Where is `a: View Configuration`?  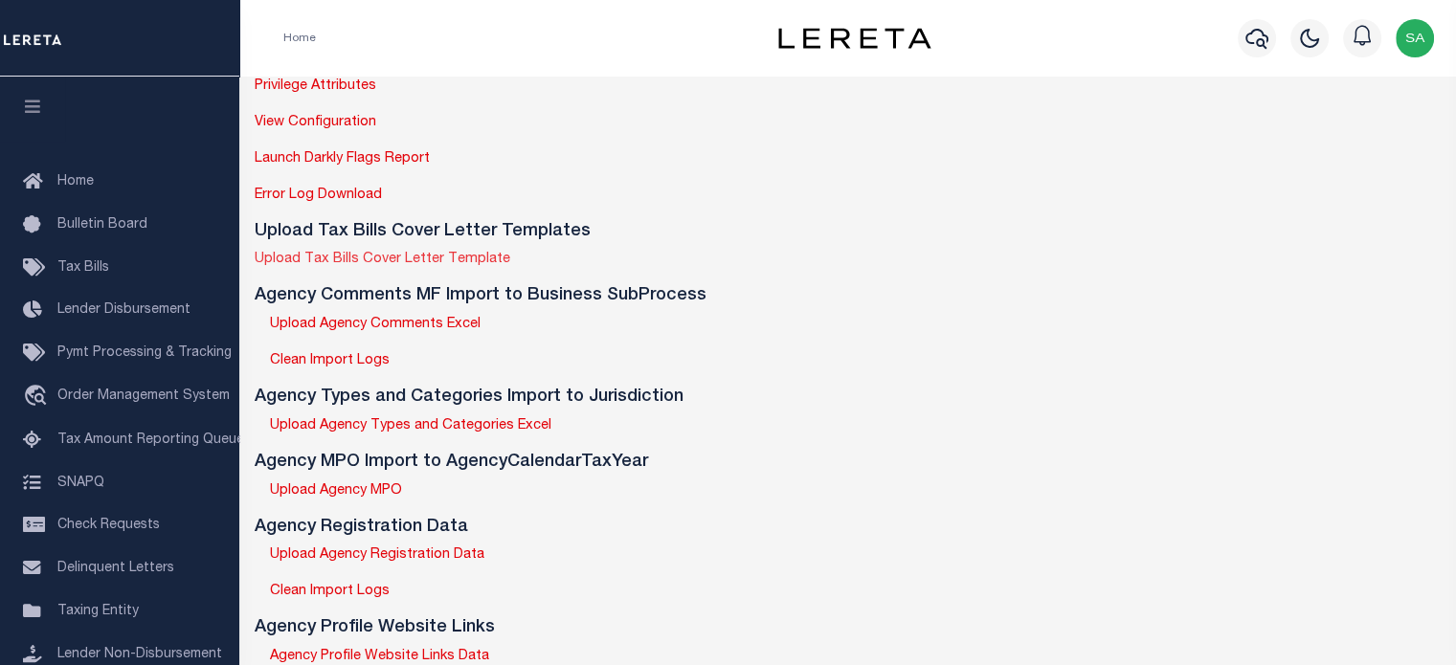
a: View Configuration is located at coordinates (315, 123).